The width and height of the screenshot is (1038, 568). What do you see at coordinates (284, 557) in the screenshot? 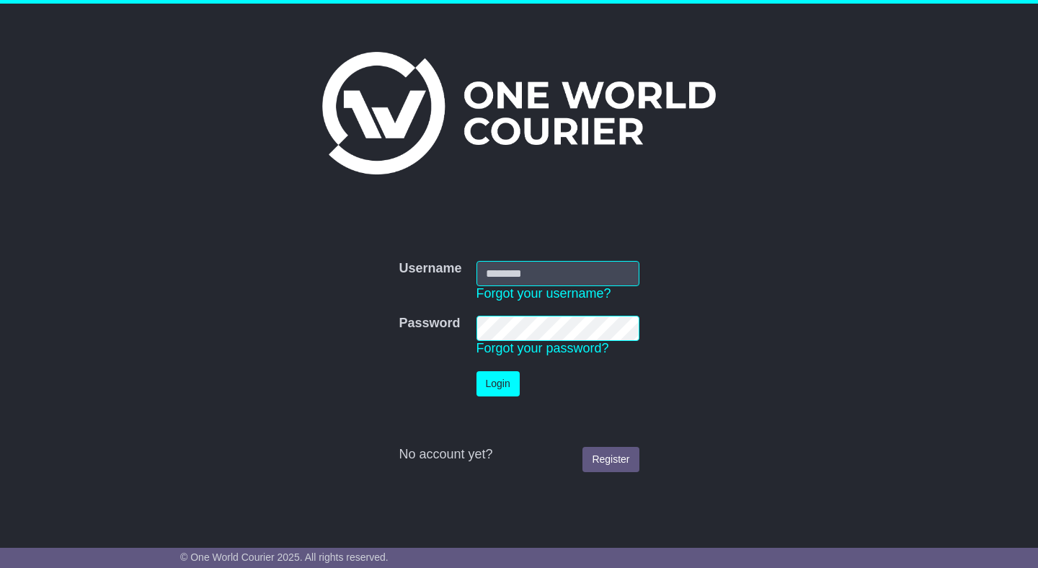
I see `span: © One World Courier 2025. All rights reserved.` at bounding box center [284, 557].